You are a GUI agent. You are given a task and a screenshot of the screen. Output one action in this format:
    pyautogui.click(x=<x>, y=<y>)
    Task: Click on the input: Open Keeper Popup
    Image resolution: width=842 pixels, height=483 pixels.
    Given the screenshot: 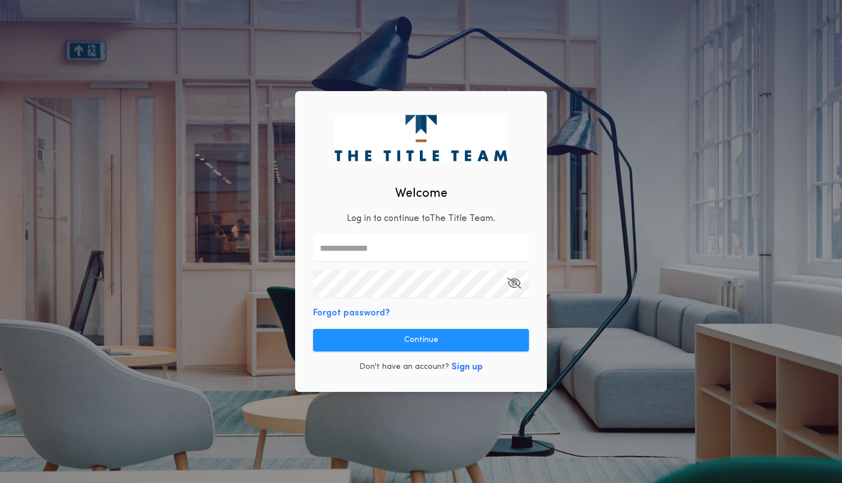 What is the action you would take?
    pyautogui.click(x=421, y=284)
    